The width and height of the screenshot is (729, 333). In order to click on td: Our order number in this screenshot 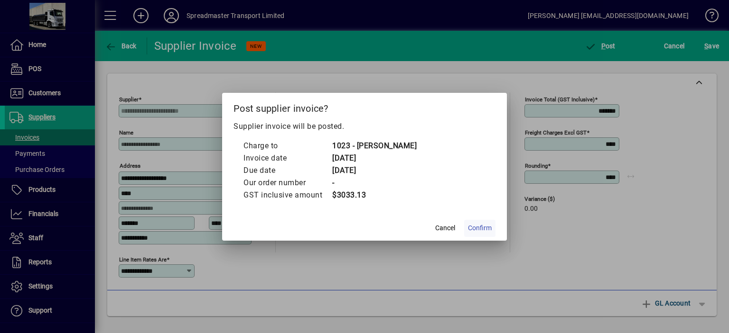, I will do `click(287, 183)`.